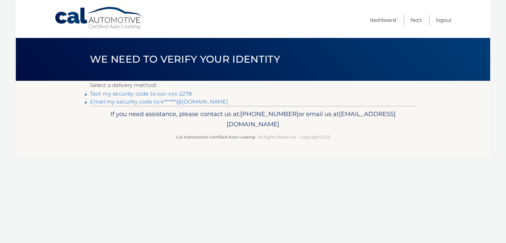 This screenshot has height=243, width=506. I want to click on a: Text my security code to xxx-xxx-2278, so click(141, 94).